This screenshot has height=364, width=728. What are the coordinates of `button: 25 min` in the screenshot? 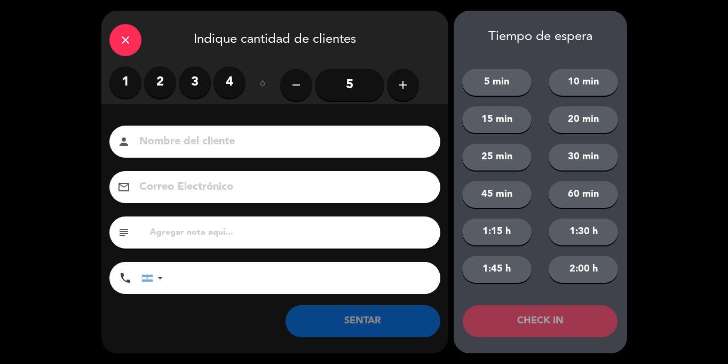 It's located at (497, 157).